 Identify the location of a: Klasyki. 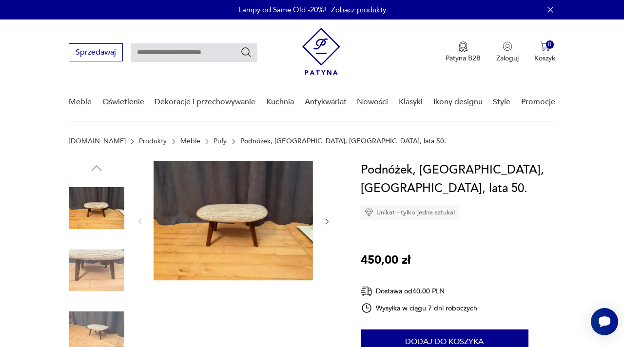
(410, 102).